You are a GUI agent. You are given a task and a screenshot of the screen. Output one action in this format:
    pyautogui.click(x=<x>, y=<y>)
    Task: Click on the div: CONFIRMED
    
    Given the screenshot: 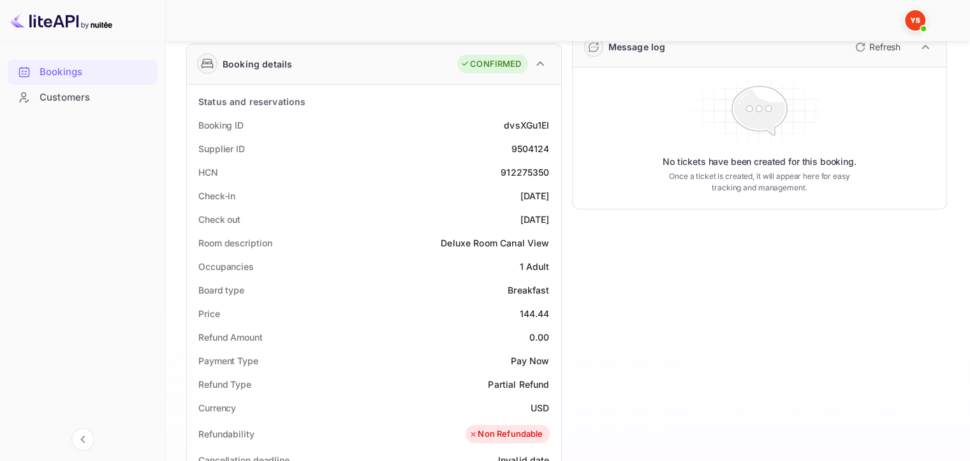 What is the action you would take?
    pyautogui.click(x=490, y=64)
    